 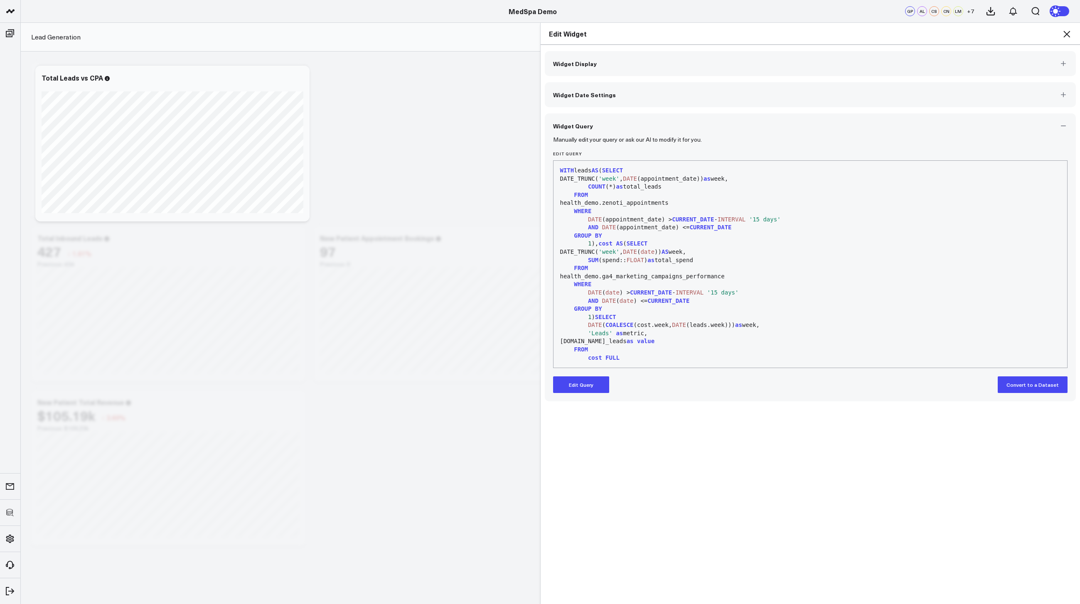 What do you see at coordinates (811, 179) in the screenshot?
I see `div: DATE_TRUNC( , (appointment_date)) week,` at bounding box center [811, 179].